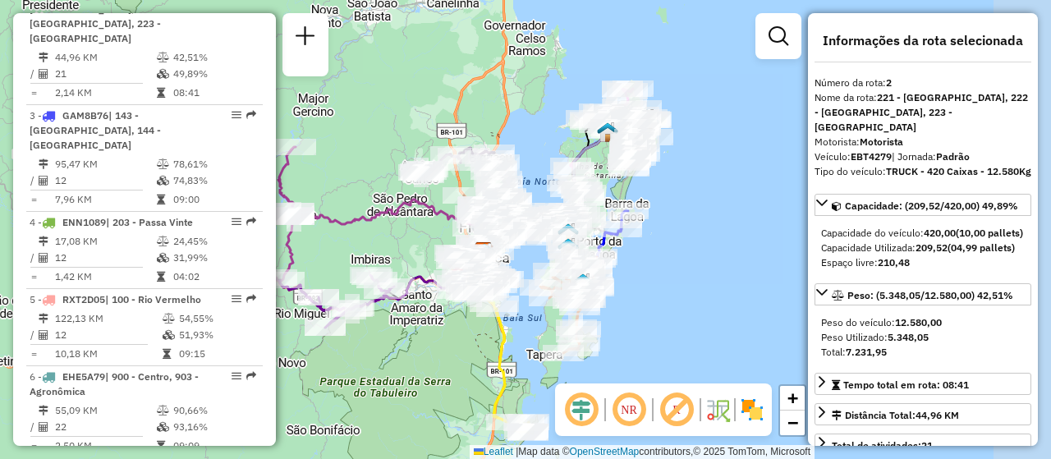 This screenshot has width=1051, height=459. Describe the element at coordinates (647, 119) in the screenshot. I see `img: PA Ilha` at that location.